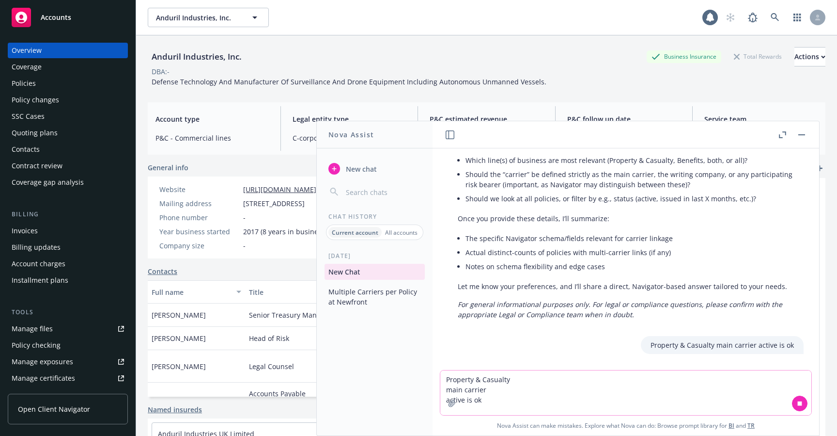 The height and width of the screenshot is (436, 837). I want to click on span: Head of Risk, so click(269, 338).